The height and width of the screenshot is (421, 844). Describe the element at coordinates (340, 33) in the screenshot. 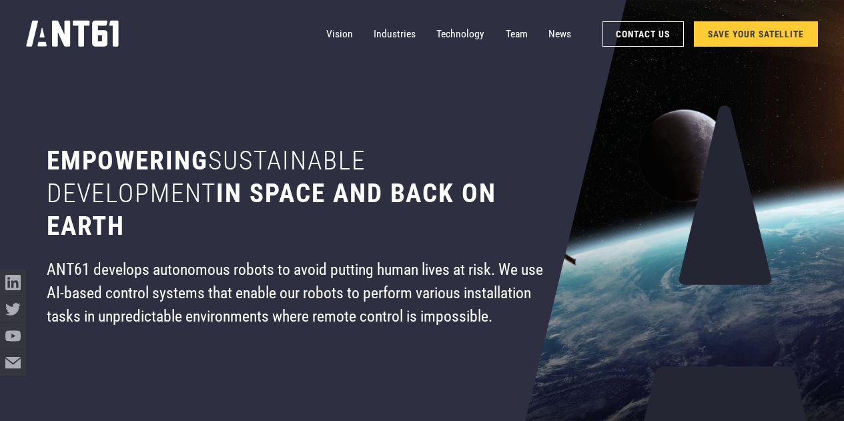

I see `a: Vision` at that location.